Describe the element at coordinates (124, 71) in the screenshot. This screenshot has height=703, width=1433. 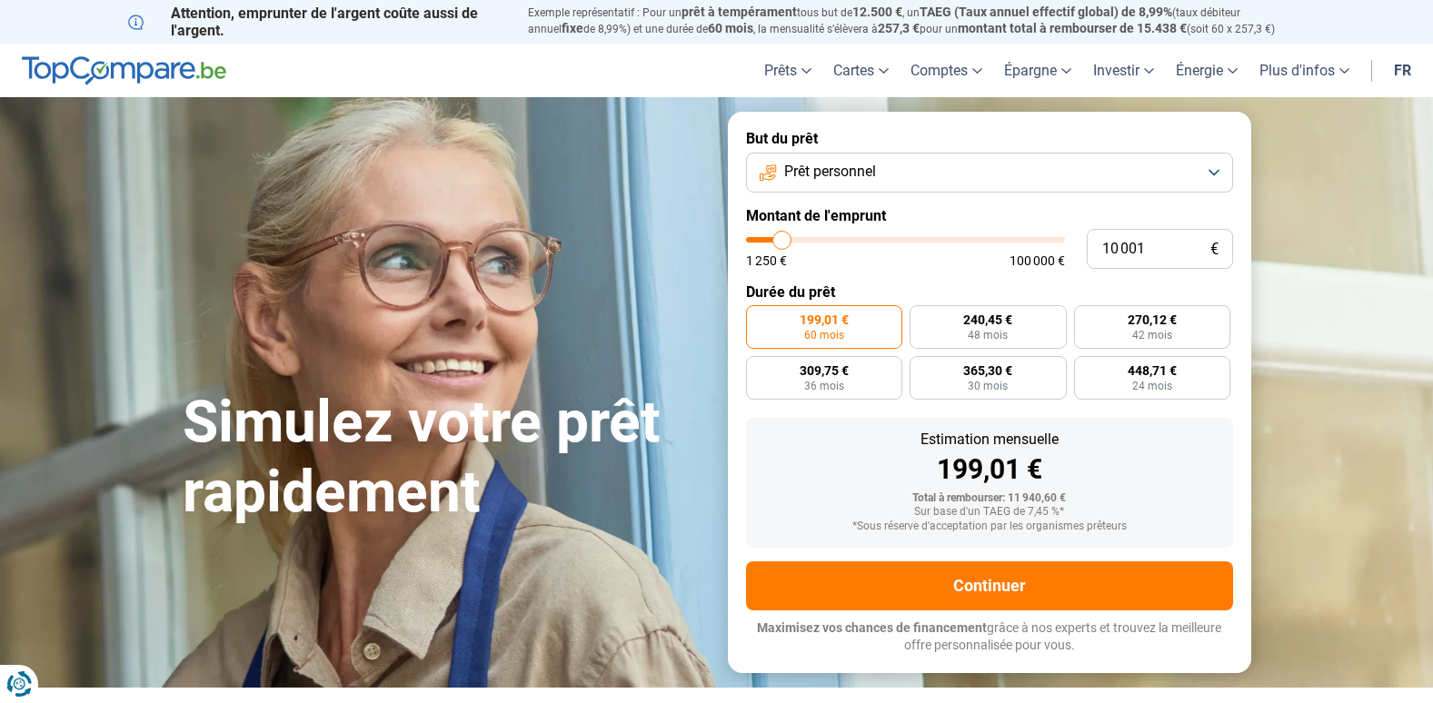
I see `img: TopCompare` at that location.